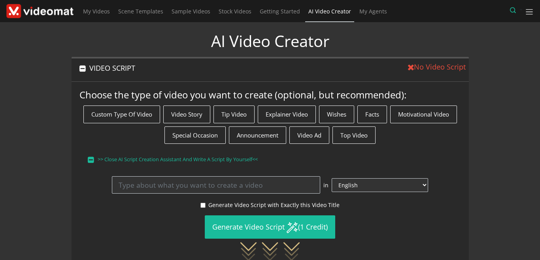  What do you see at coordinates (216, 185) in the screenshot?
I see `input: Type about what you want to create a video` at bounding box center [216, 185].